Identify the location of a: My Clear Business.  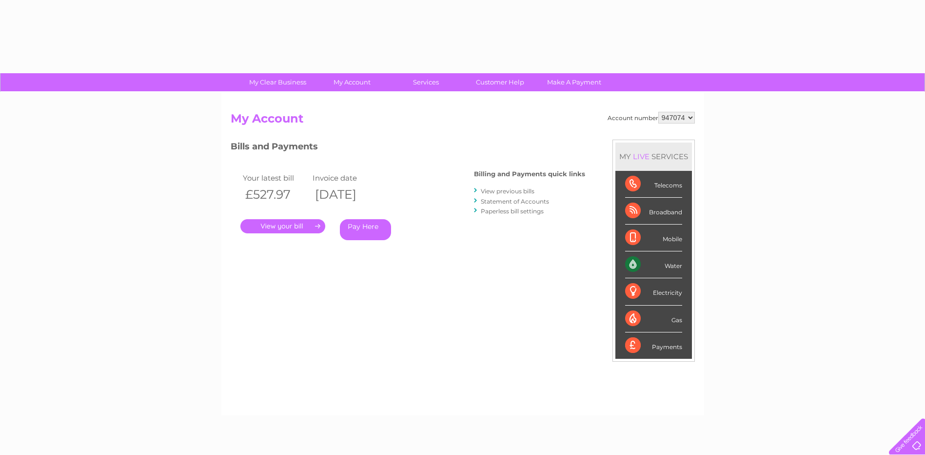
(278, 82).